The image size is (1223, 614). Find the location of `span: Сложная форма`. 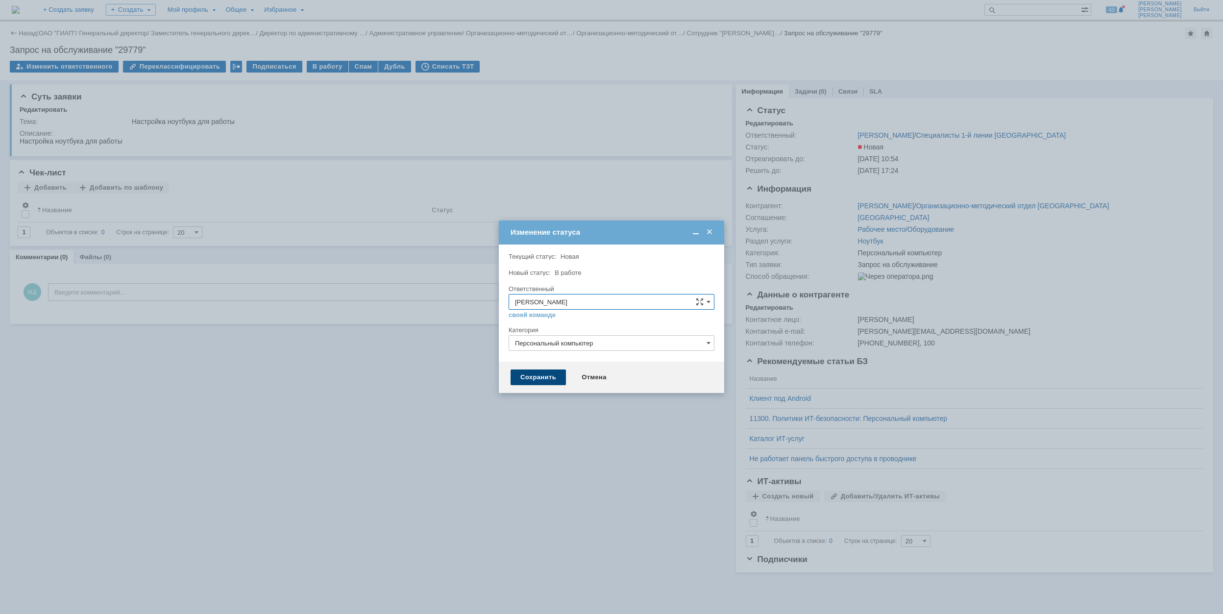

span: Сложная форма is located at coordinates (700, 302).